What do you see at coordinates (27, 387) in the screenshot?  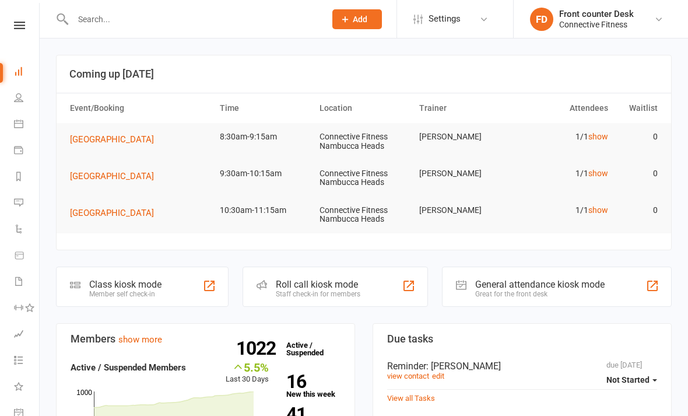 I see `a: What's New` at bounding box center [27, 387].